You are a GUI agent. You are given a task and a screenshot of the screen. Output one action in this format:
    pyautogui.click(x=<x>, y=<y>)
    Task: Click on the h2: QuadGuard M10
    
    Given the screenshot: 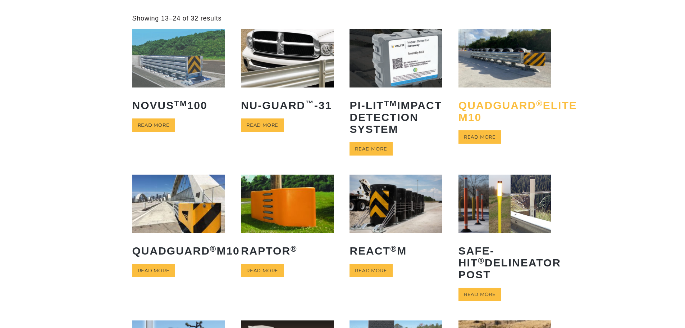 What is the action you would take?
    pyautogui.click(x=179, y=250)
    